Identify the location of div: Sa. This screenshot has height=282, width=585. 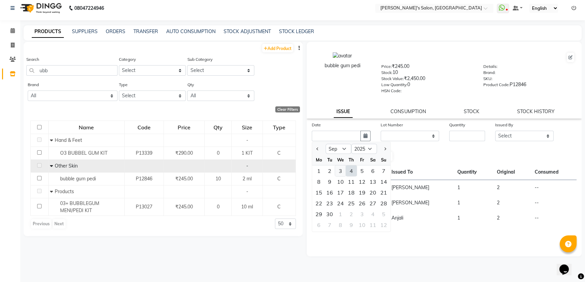
(373, 160).